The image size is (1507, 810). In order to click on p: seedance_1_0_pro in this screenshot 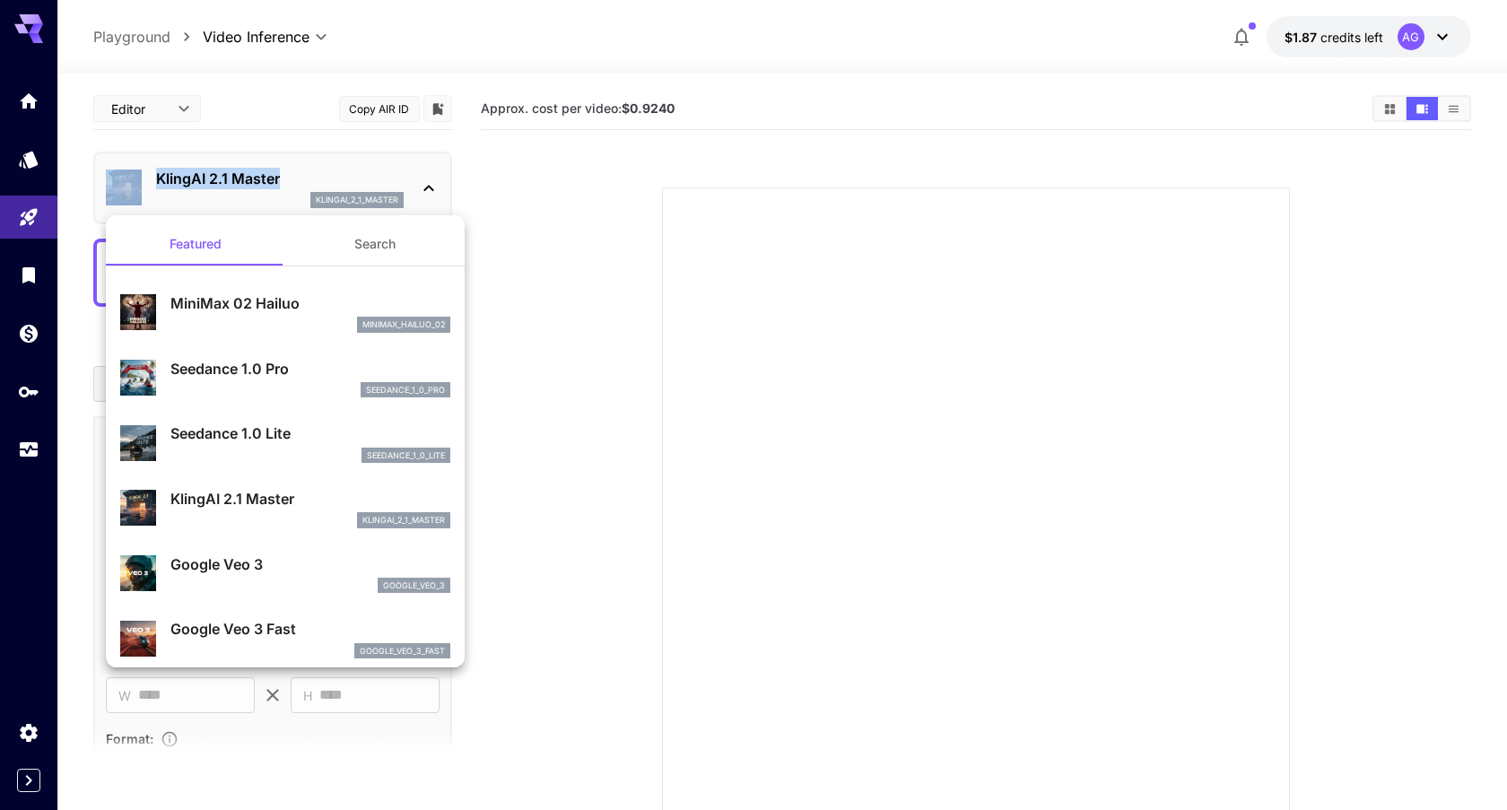, I will do `click(405, 390)`.